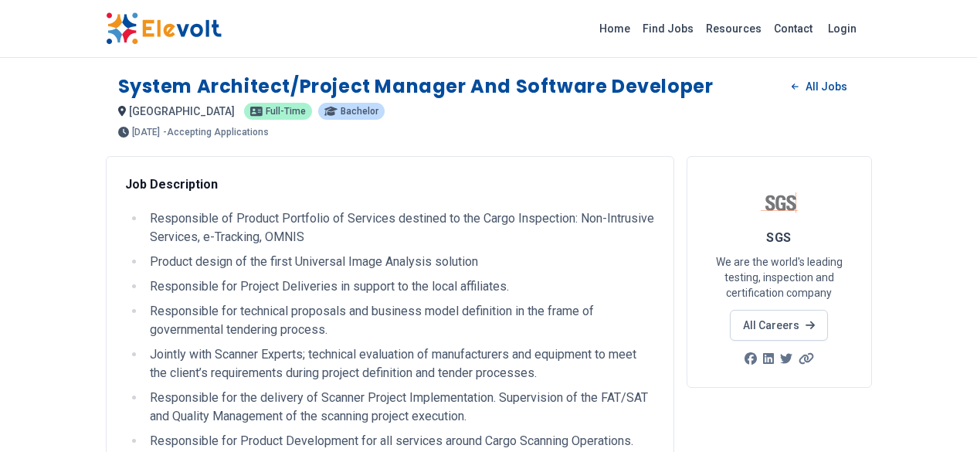 Image resolution: width=977 pixels, height=452 pixels. Describe the element at coordinates (400, 228) in the screenshot. I see `li: Responsible of Product Portfolio of Services destined to the Cargo Inspection: Non-Intrusive Serv...` at that location.